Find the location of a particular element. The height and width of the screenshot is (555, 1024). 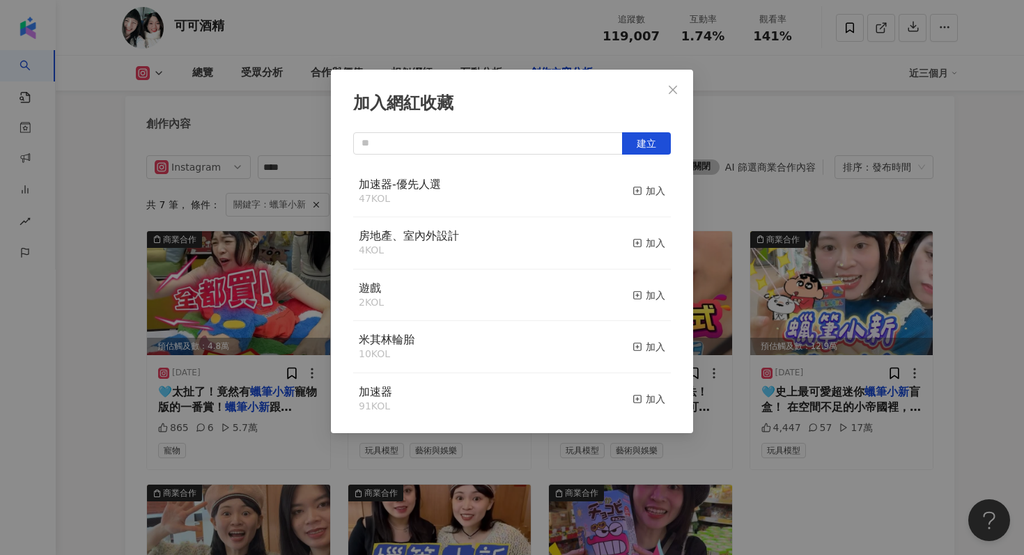

div: 4 KOL is located at coordinates (409, 251).